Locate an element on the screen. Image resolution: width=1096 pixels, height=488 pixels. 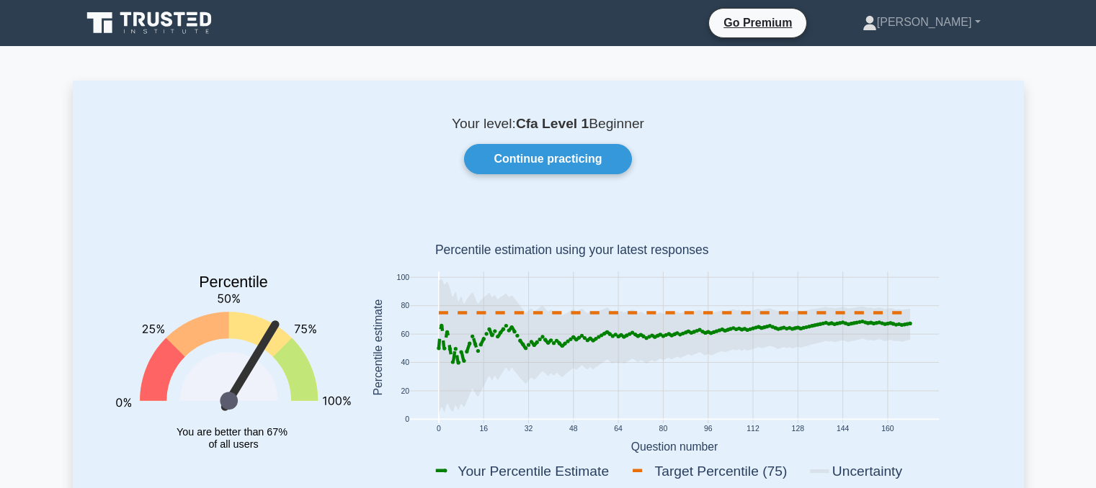
text: Percentile estimate is located at coordinates (377, 348).